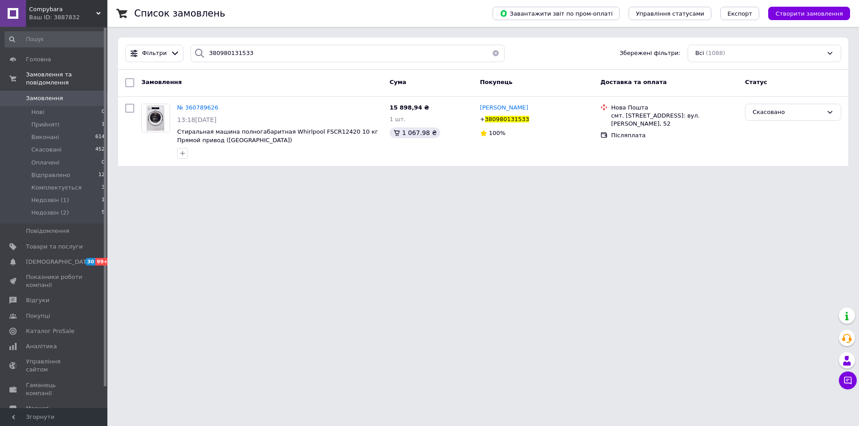  What do you see at coordinates (809, 13) in the screenshot?
I see `button: Створити замовлення` at bounding box center [809, 13].